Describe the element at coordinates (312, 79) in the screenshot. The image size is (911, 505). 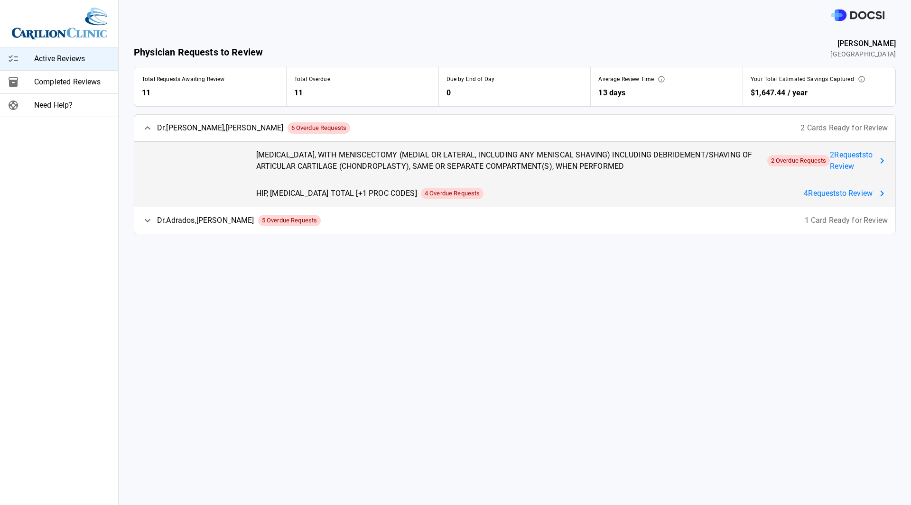
I see `span: Total Overdue` at that location.